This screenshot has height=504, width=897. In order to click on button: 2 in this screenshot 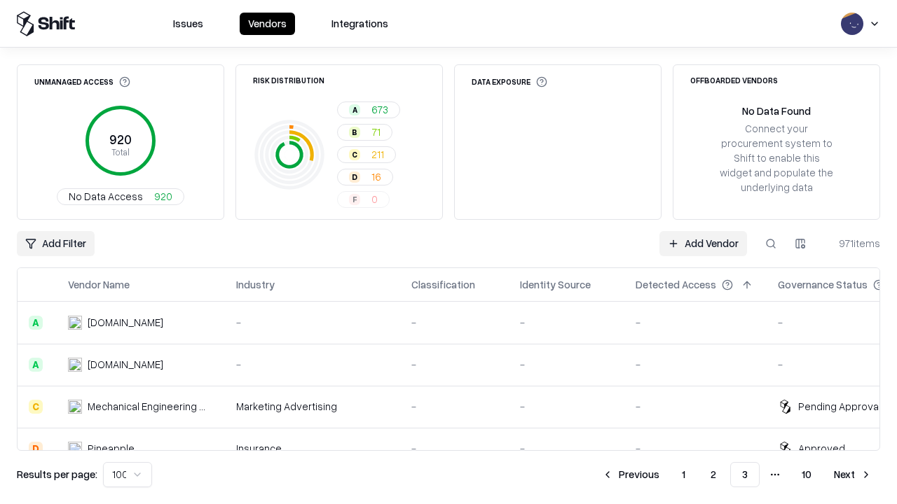, I will do `click(713, 475)`.